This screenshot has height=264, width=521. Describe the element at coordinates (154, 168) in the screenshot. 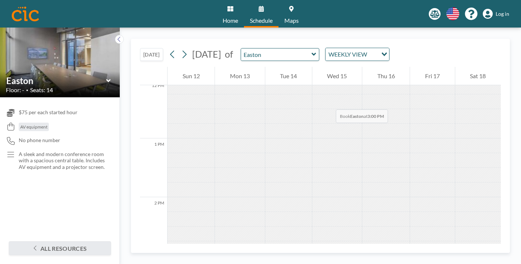

I see `div: 1 PM` at that location.